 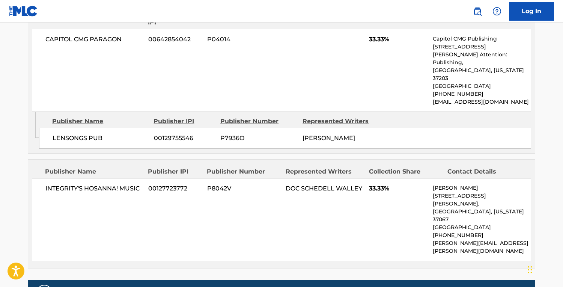 What do you see at coordinates (243, 188) in the screenshot?
I see `span: P8042V` at bounding box center [243, 188].